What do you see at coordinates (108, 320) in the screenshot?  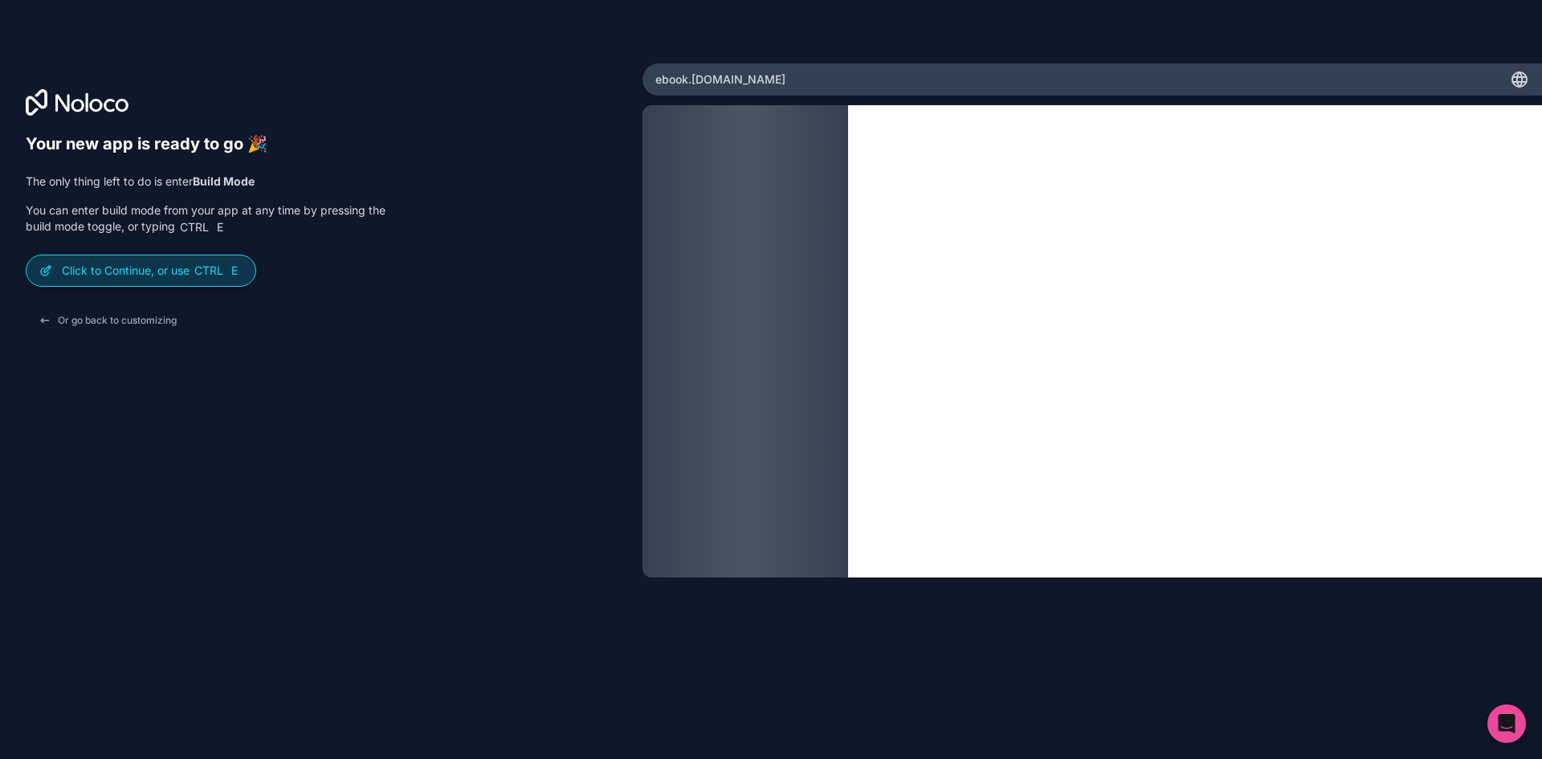 I see `button: Or go back to customizing` at bounding box center [108, 320].